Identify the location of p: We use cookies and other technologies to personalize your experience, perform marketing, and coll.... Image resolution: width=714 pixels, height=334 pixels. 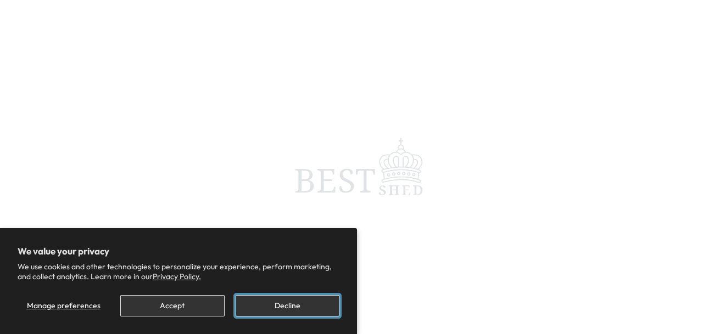
(178, 272).